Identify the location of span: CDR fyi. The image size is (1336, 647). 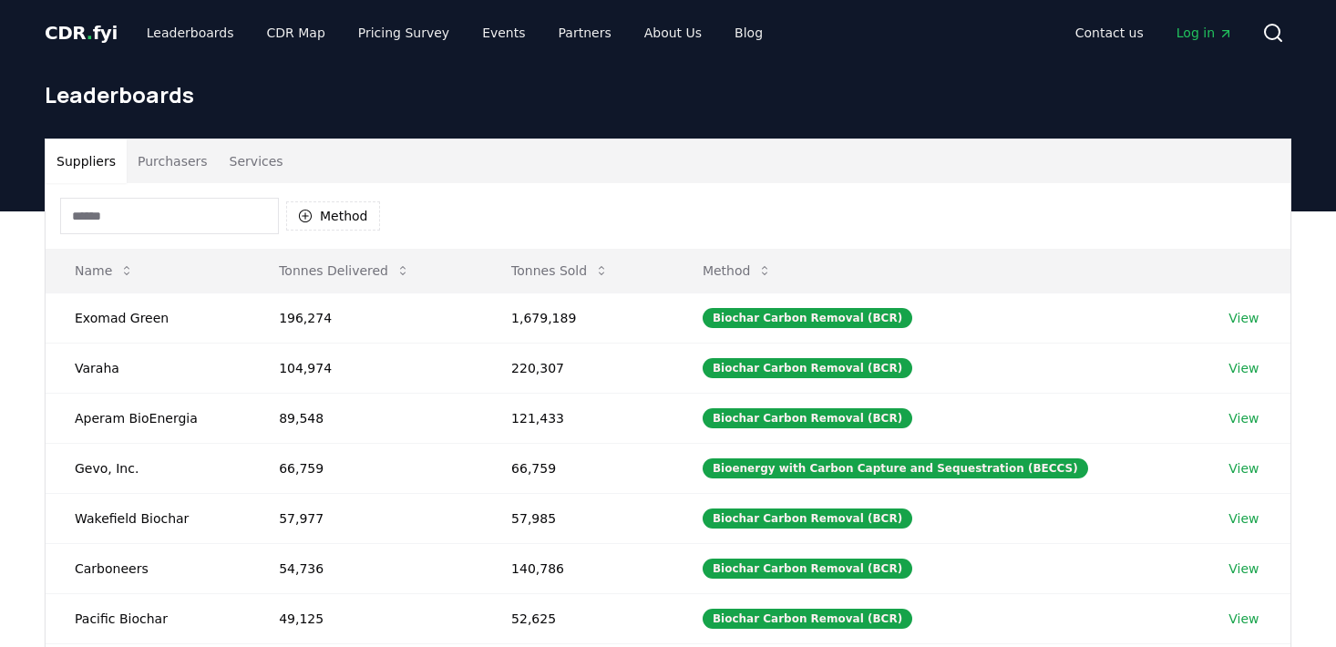
(81, 33).